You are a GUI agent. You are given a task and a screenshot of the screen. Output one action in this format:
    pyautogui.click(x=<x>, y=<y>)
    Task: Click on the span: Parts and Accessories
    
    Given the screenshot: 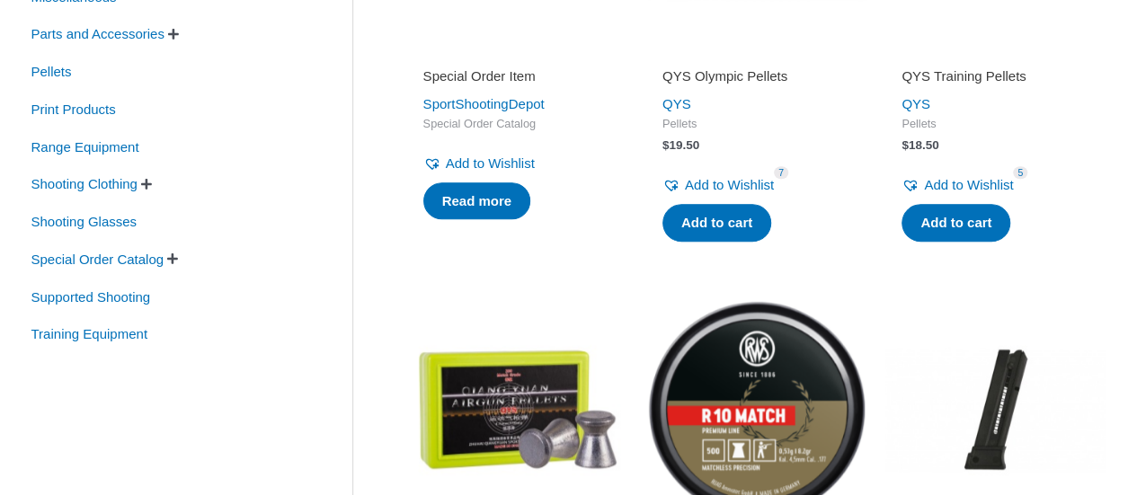 What is the action you would take?
    pyautogui.click(x=98, y=34)
    